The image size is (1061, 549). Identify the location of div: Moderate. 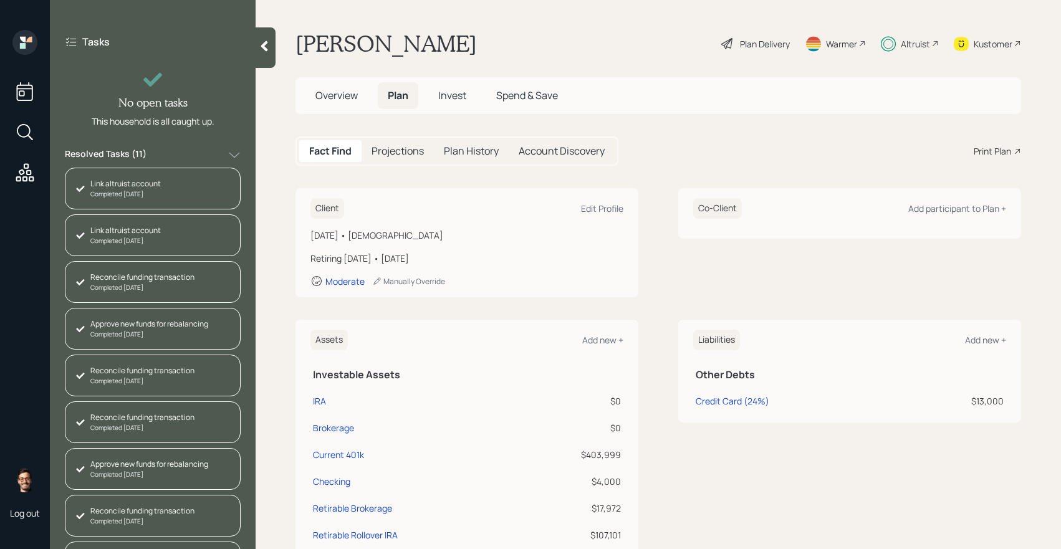
(345, 281).